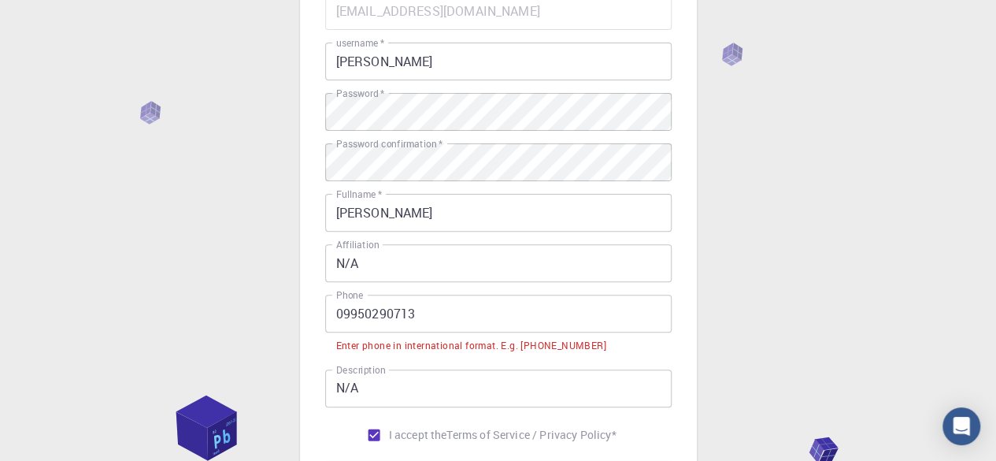 This screenshot has height=461, width=996. I want to click on label: Password, so click(360, 93).